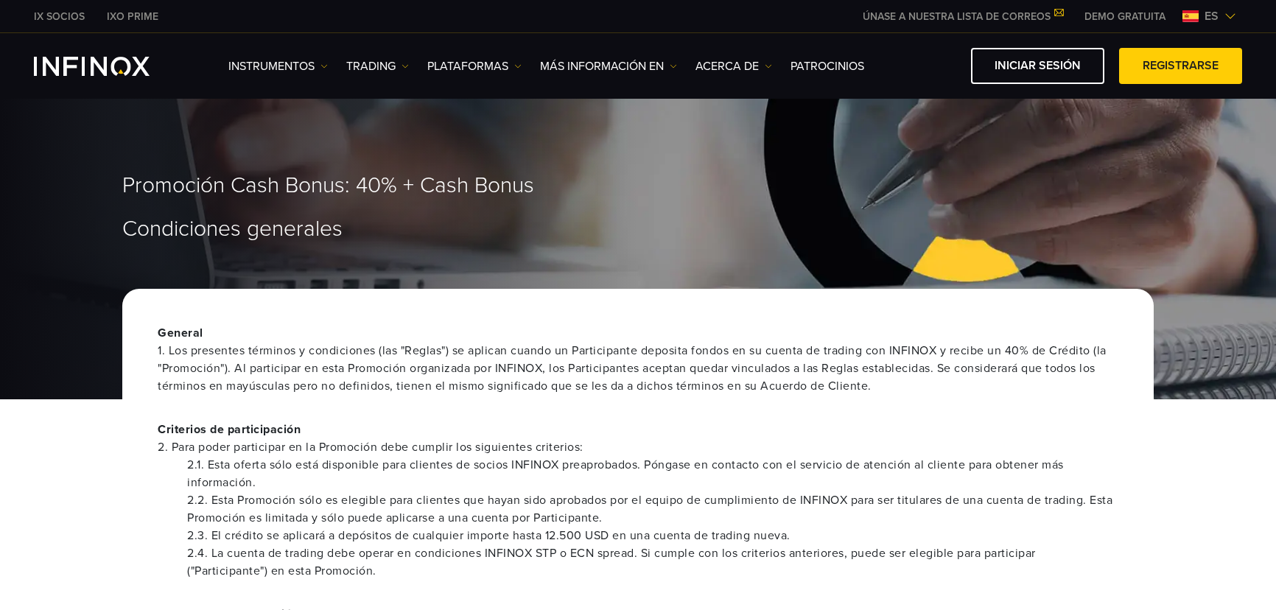  I want to click on a: INFINOX MENU, so click(1125, 16).